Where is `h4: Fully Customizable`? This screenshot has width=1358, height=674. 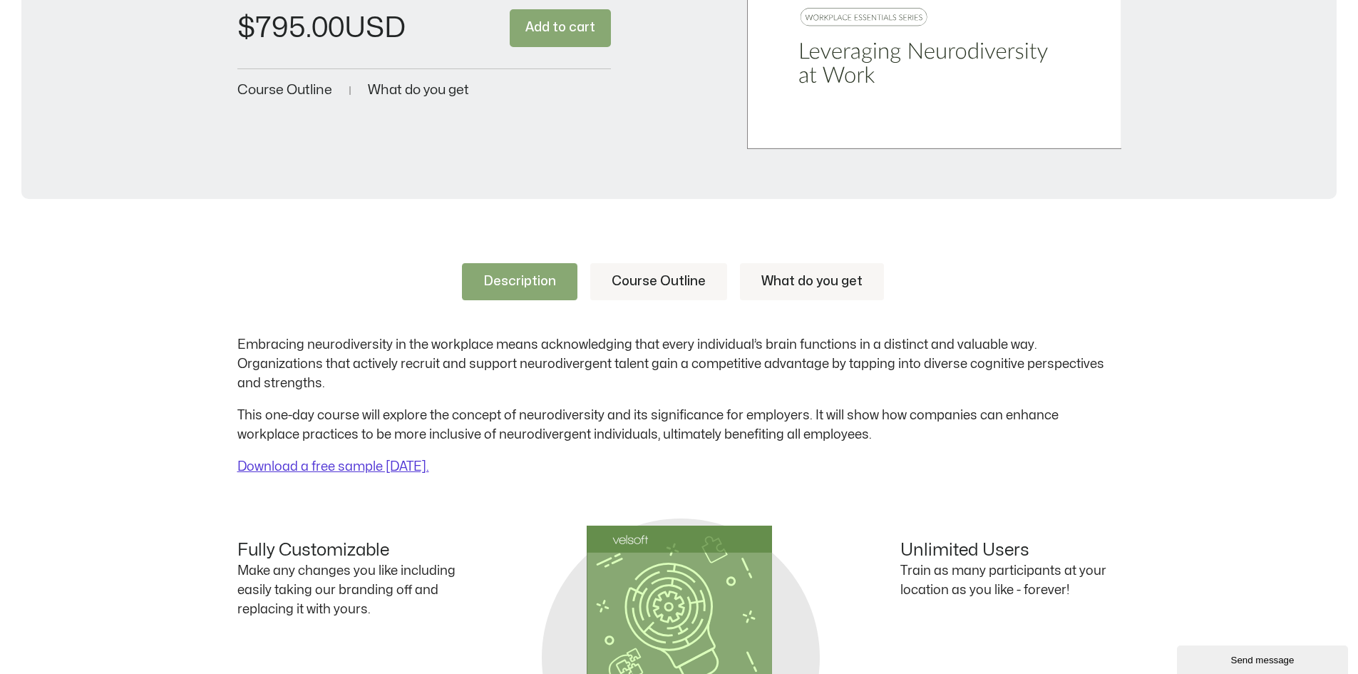 h4: Fully Customizable is located at coordinates (348, 550).